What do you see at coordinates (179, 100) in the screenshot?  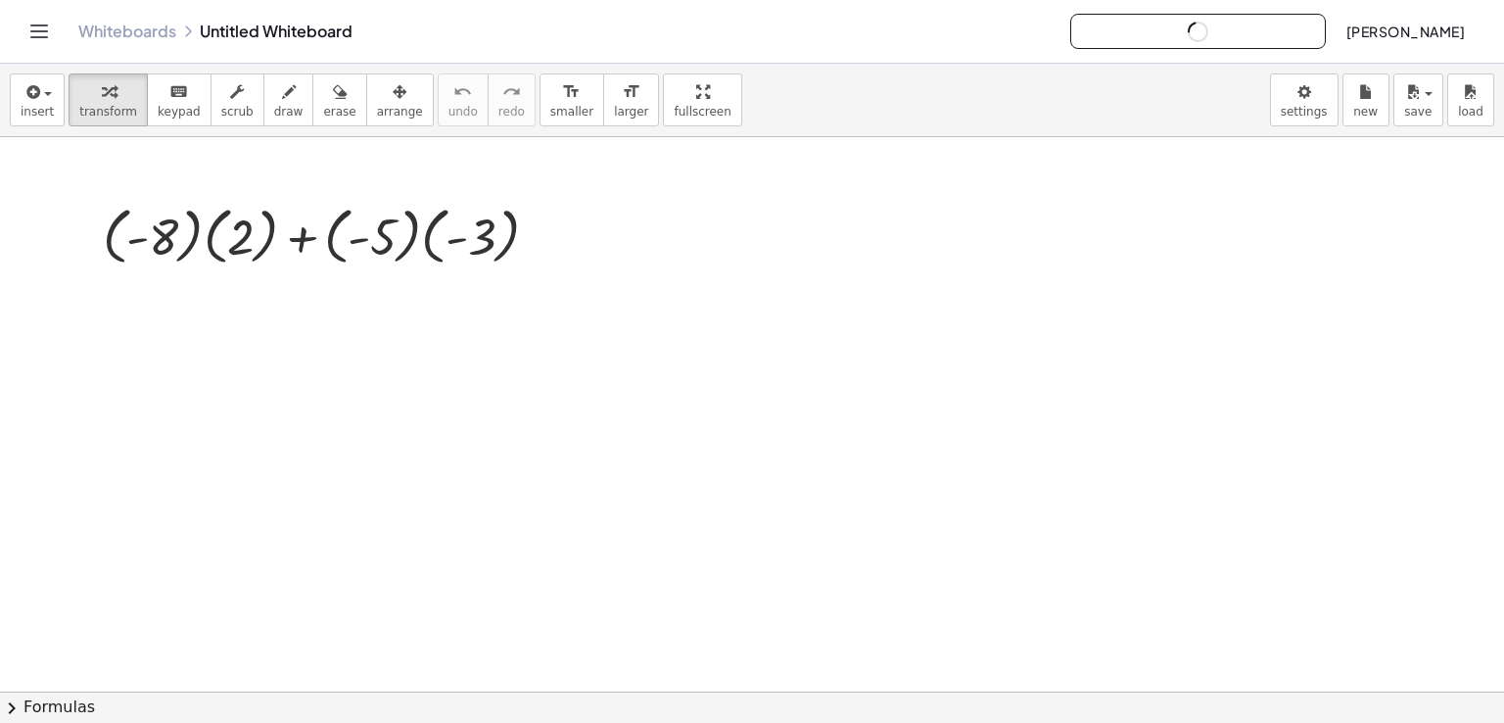 I see `button: keyboardkeypad` at bounding box center [179, 100].